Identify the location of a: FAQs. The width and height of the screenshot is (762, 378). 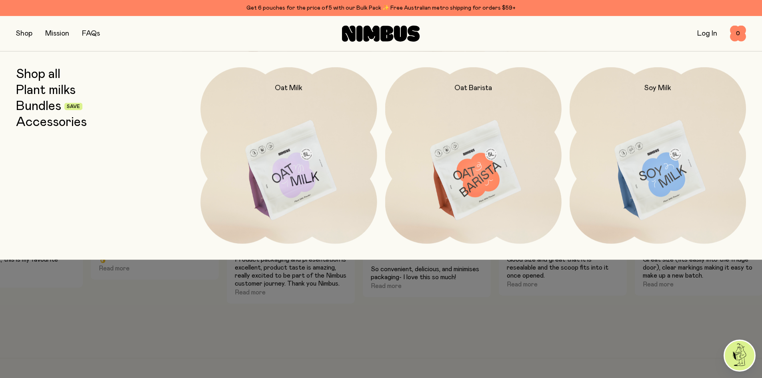
(91, 34).